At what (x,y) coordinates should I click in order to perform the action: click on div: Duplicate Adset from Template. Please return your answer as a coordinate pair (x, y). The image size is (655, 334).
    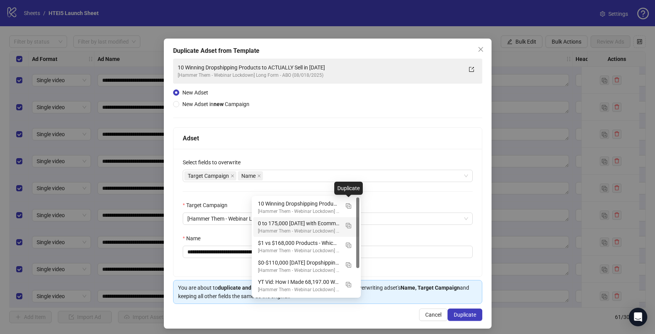
    Looking at the image, I should click on (328, 51).